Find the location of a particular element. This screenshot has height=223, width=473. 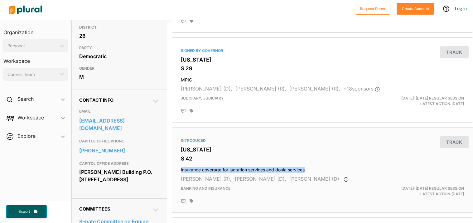

div: Introduced is located at coordinates (322, 141).